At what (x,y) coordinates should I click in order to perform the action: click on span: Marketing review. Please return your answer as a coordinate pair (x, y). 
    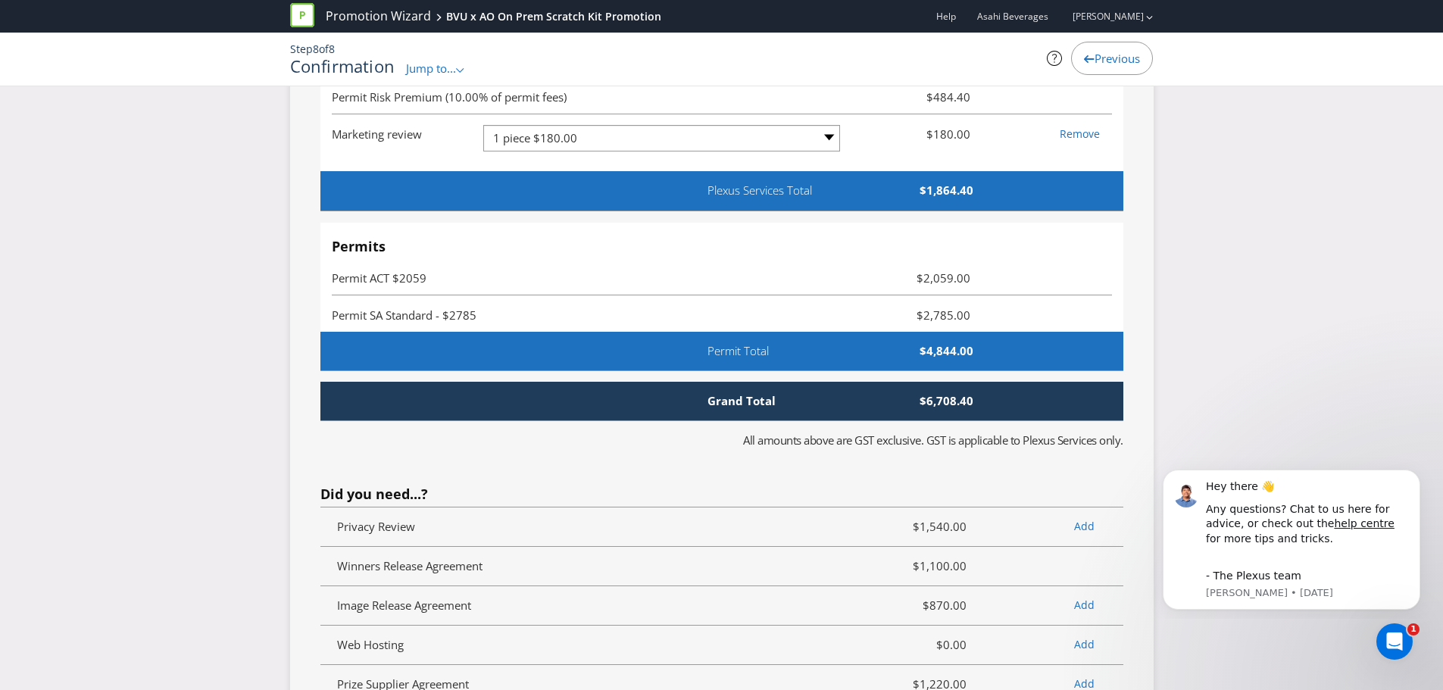
    Looking at the image, I should click on (377, 134).